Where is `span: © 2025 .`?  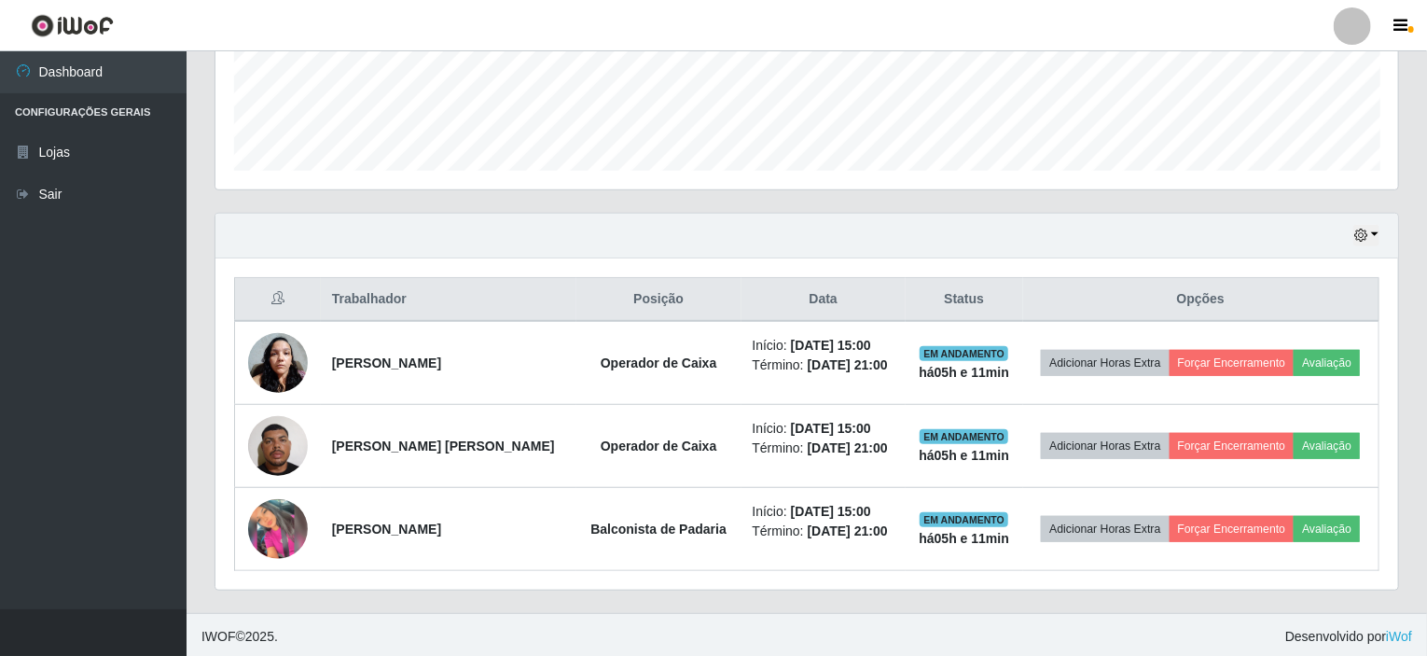 span: © 2025 . is located at coordinates (240, 636).